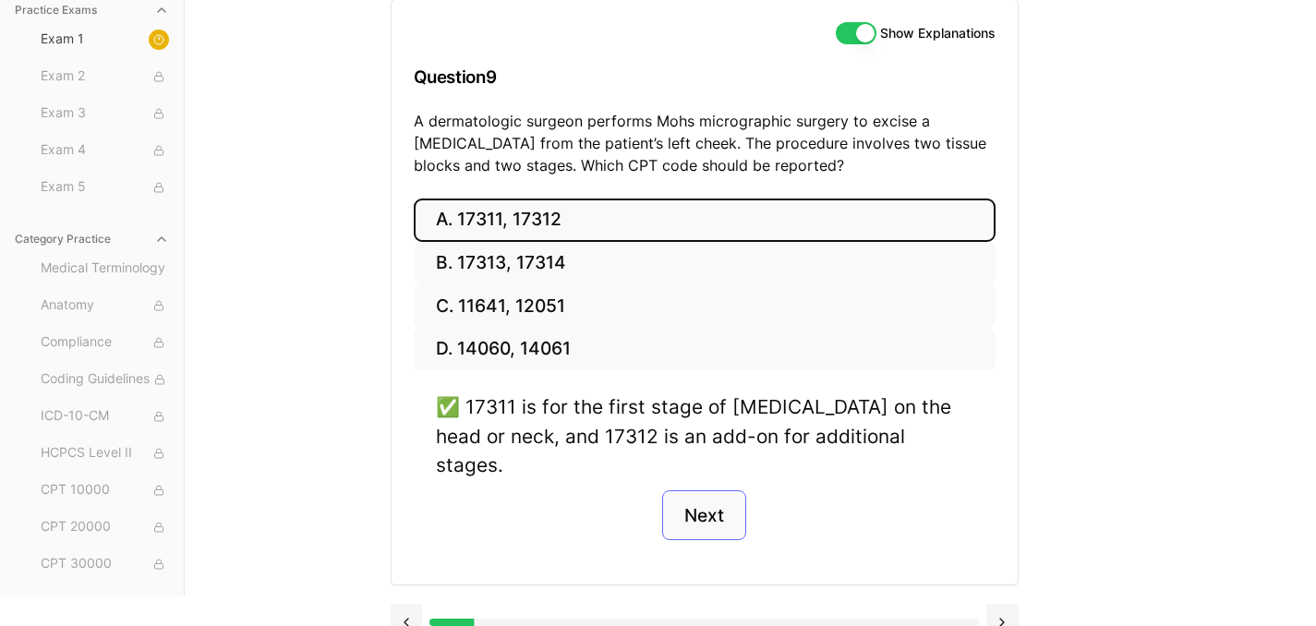  I want to click on button: Exam 4, so click(104, 151).